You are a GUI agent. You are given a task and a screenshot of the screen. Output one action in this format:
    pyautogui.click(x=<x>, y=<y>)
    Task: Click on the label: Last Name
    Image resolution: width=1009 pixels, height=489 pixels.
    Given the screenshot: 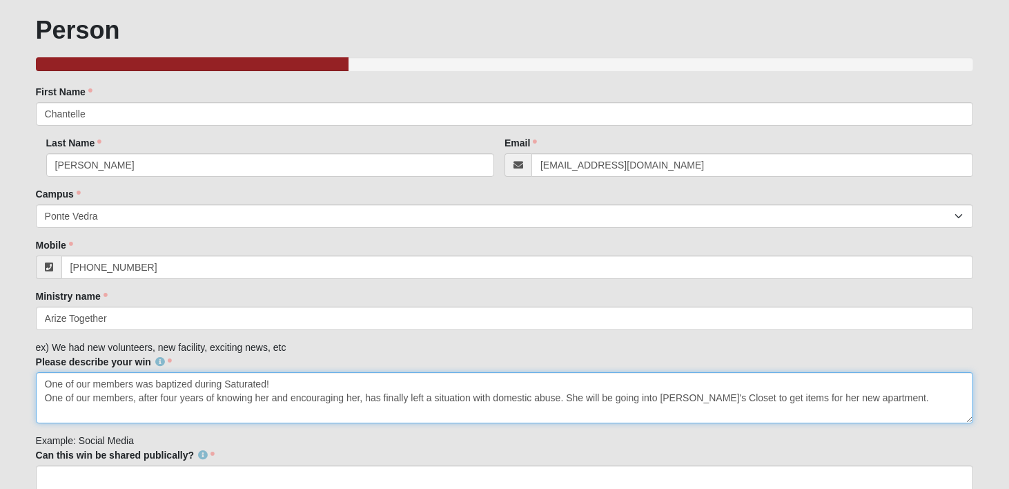 What is the action you would take?
    pyautogui.click(x=74, y=143)
    